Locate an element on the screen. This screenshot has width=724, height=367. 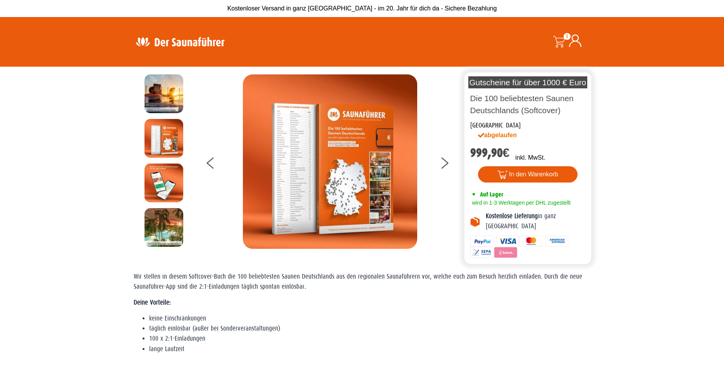
p: Gutscheine für über 1000 € Euro is located at coordinates (528, 82).